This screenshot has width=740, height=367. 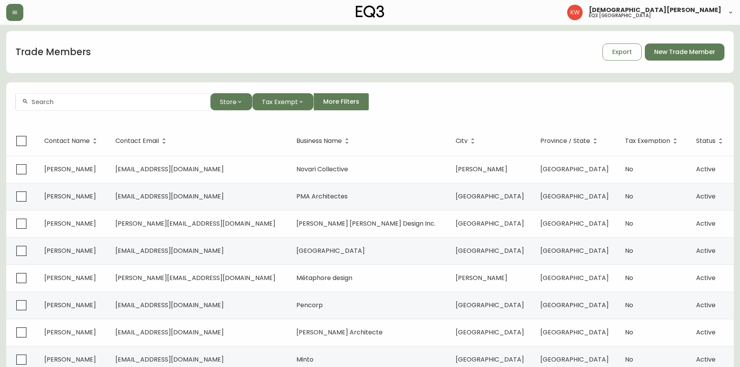 I want to click on span: More Filters, so click(x=341, y=102).